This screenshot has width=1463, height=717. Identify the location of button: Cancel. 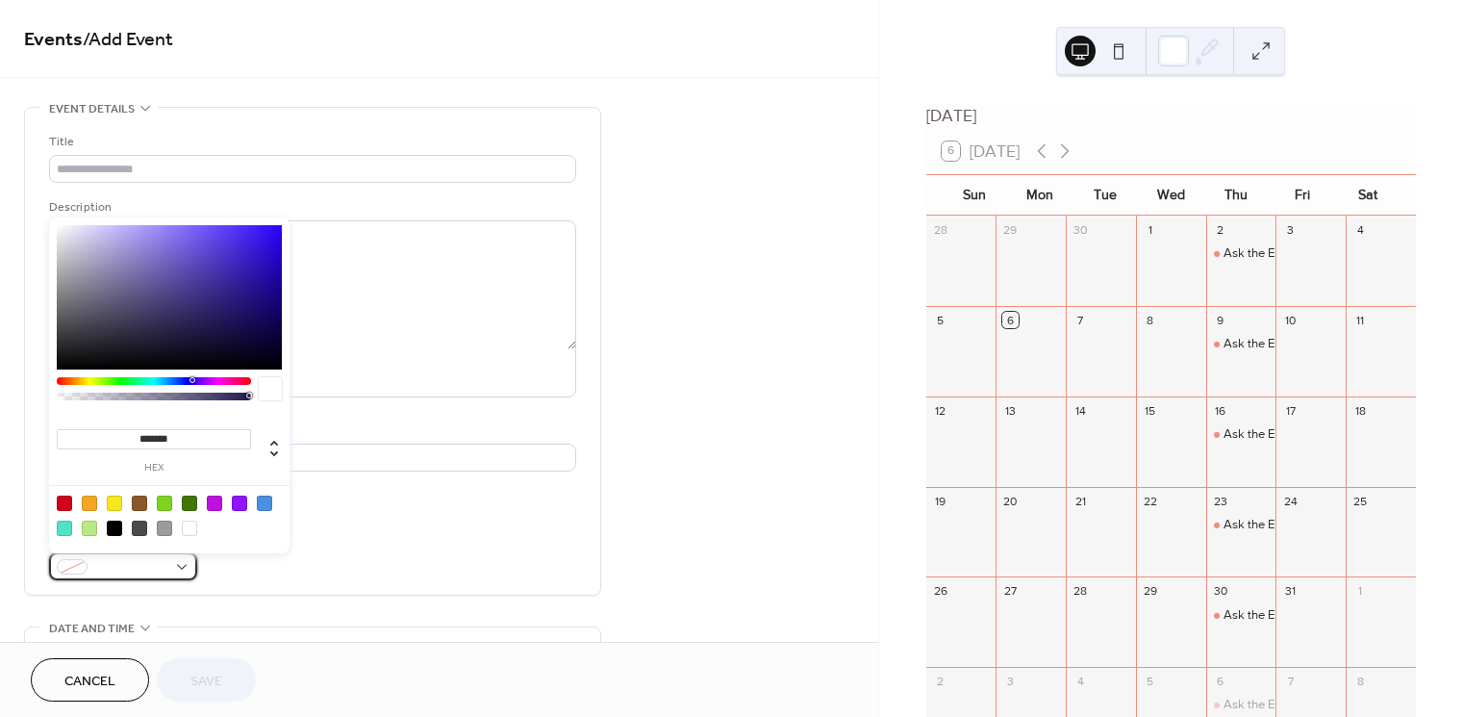
(89, 679).